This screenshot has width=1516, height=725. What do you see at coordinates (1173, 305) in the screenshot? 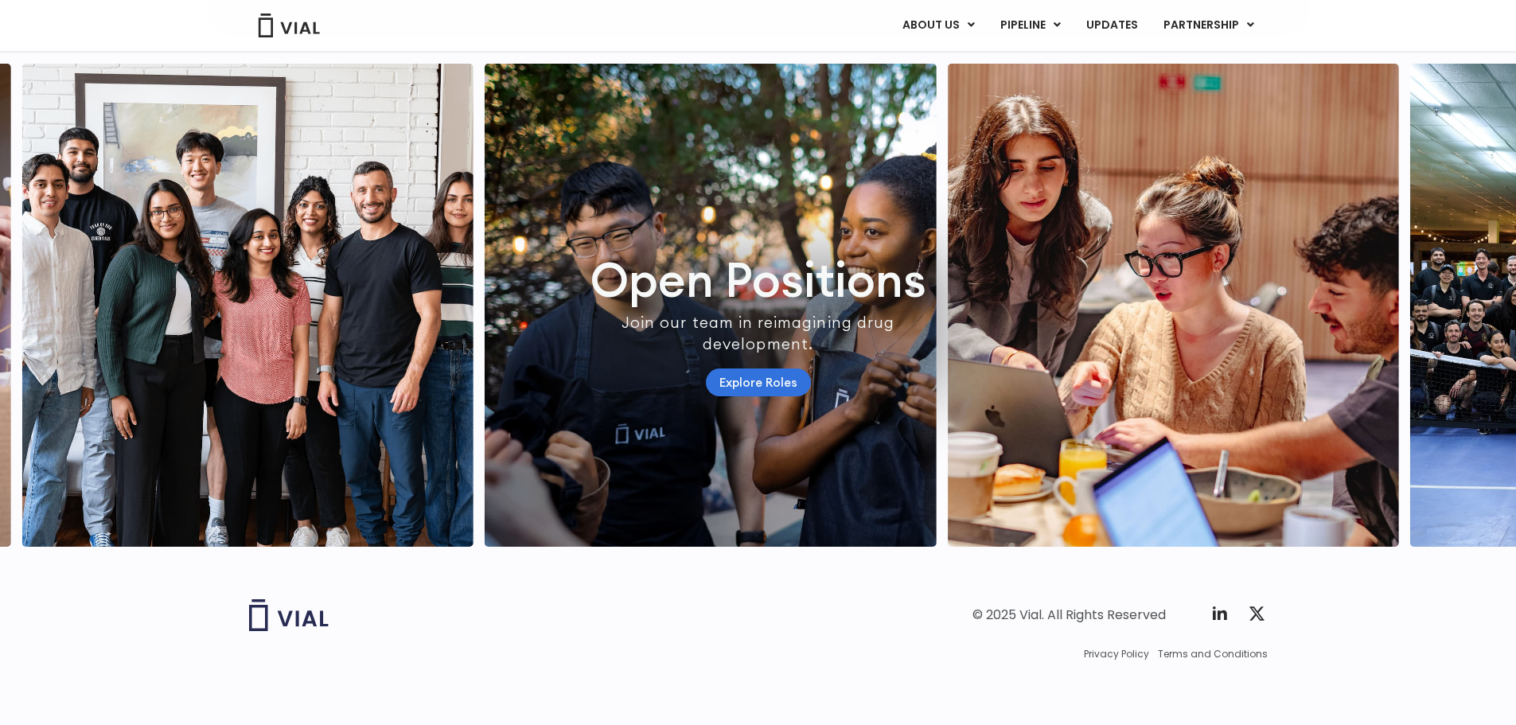
I see `div: 2 / 7` at bounding box center [1173, 305].